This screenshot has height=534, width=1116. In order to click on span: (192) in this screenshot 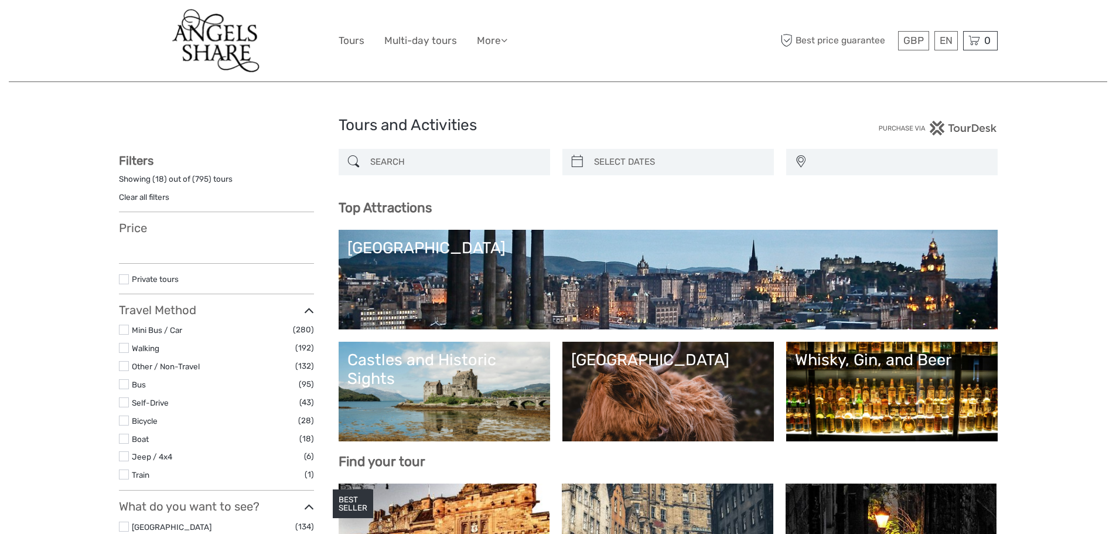, I will do `click(305, 347)`.